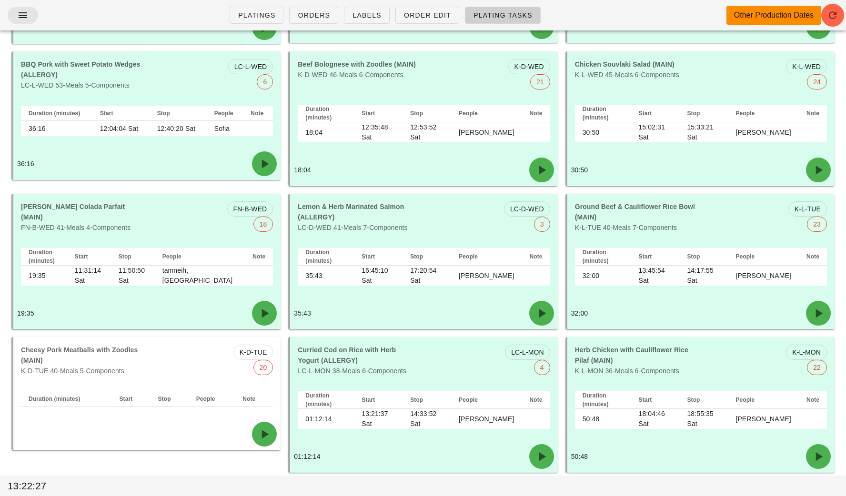  What do you see at coordinates (703, 419) in the screenshot?
I see `td: 18:55:35 Sat` at bounding box center [703, 419].